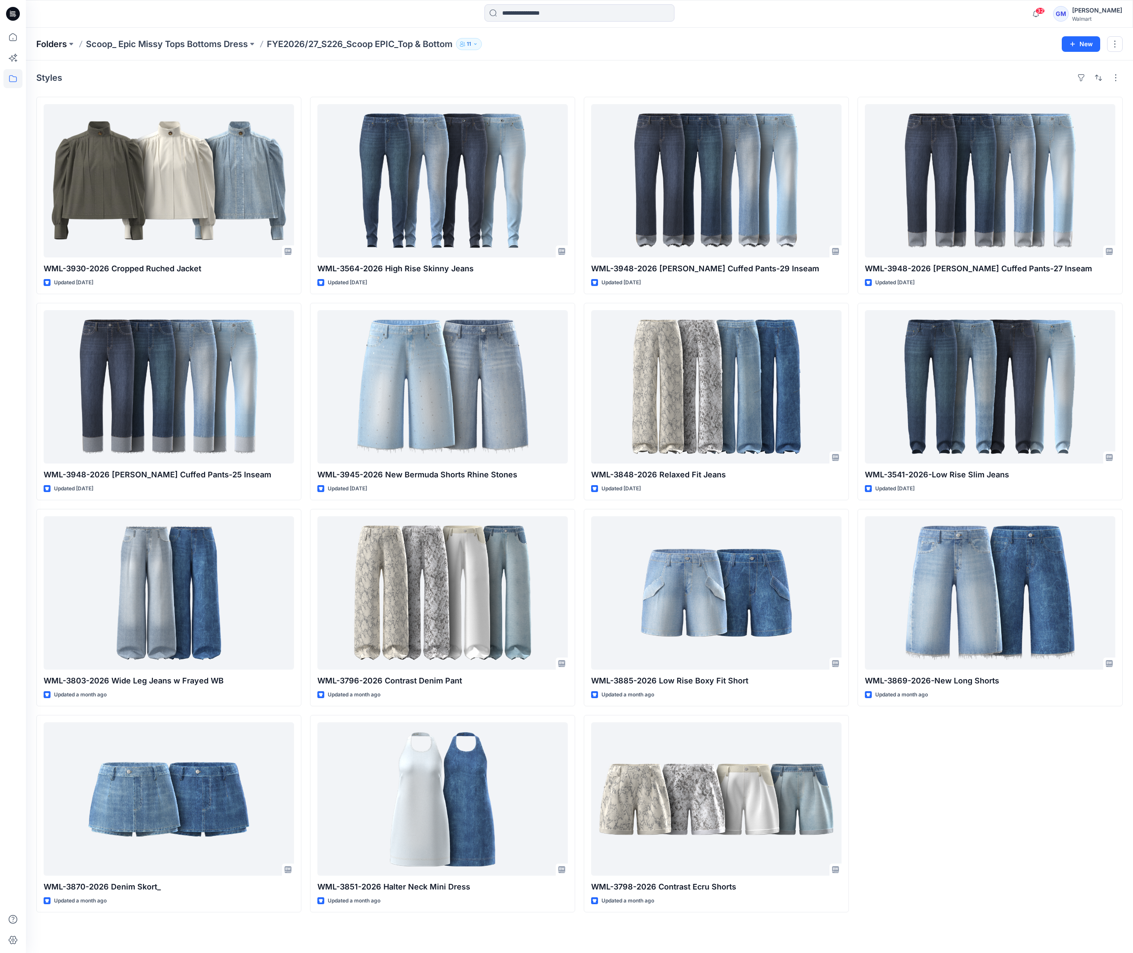 This screenshot has width=1133, height=953. Describe the element at coordinates (169, 181) in the screenshot. I see `a: WML-3930-2026 Cropped Ruched Jacket` at that location.